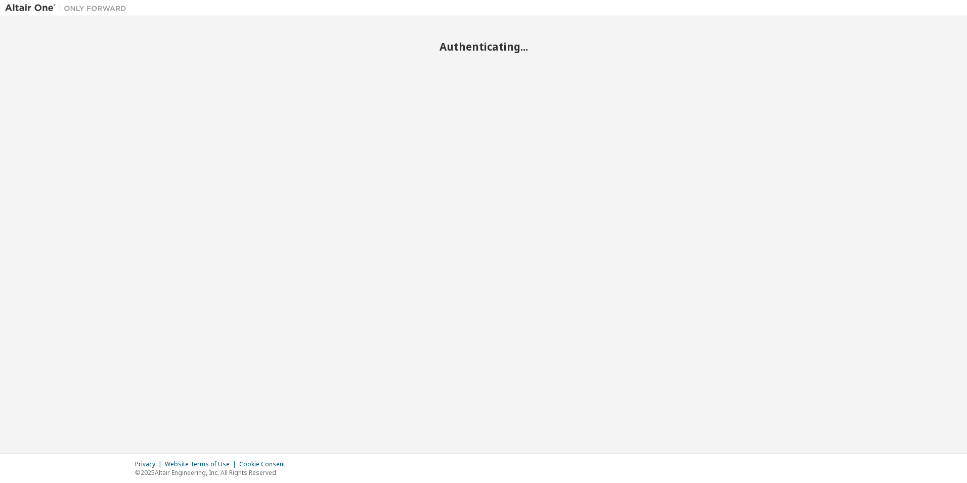 This screenshot has width=967, height=483. I want to click on p: © 2025 Altair Engineering, Inc. All Rights Reserved., so click(213, 472).